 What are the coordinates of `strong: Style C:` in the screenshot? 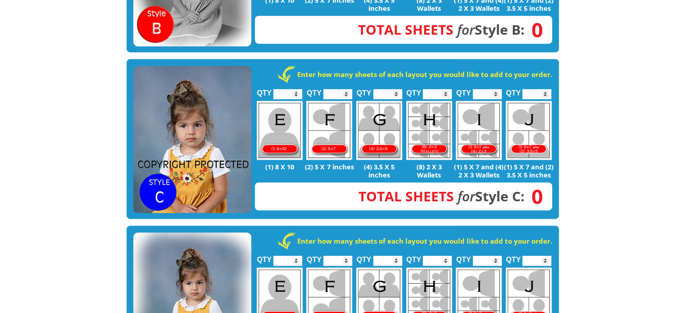 It's located at (441, 196).